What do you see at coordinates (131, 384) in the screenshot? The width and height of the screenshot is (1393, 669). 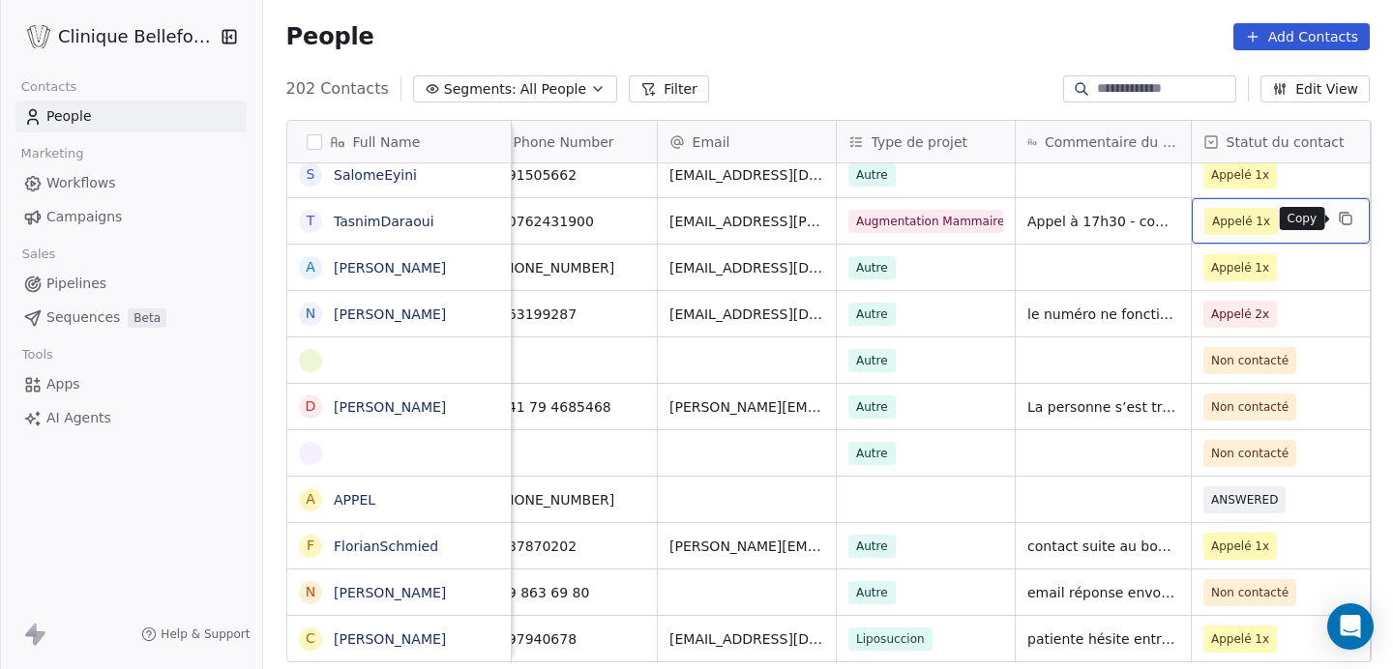 I see `a: Apps` at bounding box center [131, 384].